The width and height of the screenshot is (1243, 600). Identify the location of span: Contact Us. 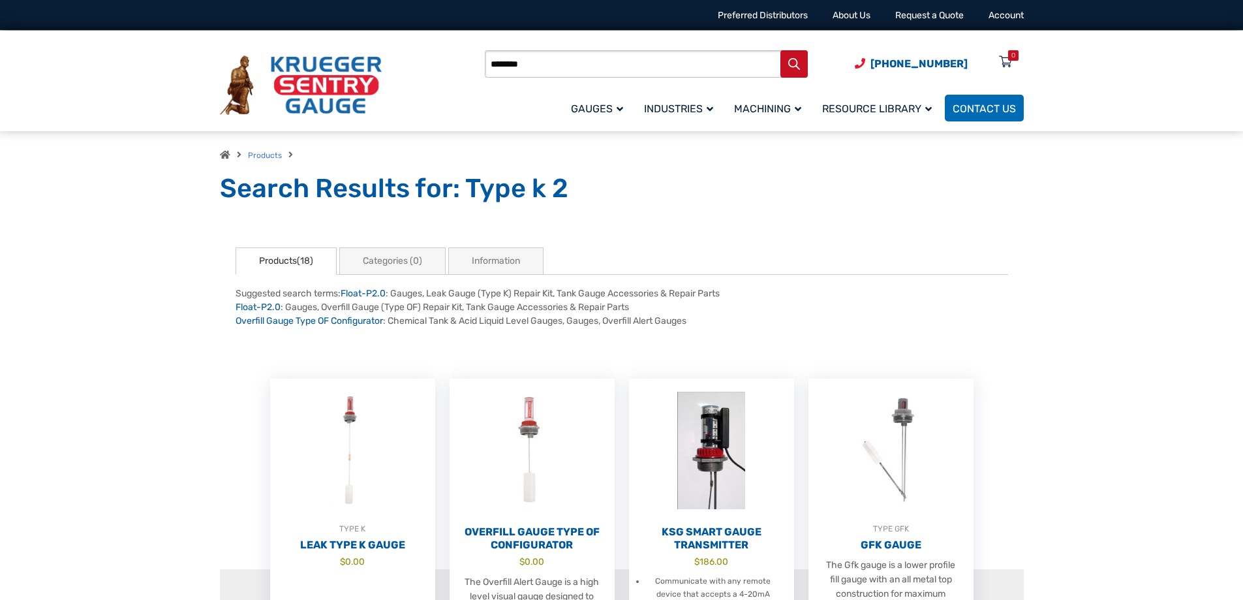
(984, 108).